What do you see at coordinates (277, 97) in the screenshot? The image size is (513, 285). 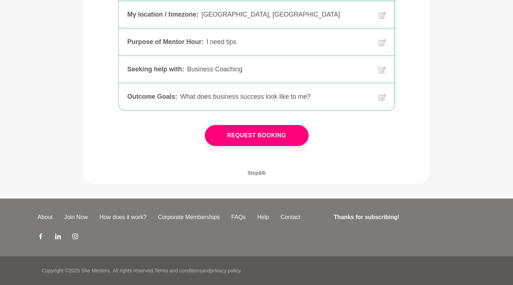 I see `div: What does business success look like to me?` at bounding box center [277, 97].